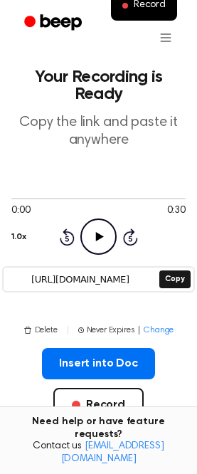 The width and height of the screenshot is (197, 474). What do you see at coordinates (98, 85) in the screenshot?
I see `h1: Your Recording is Ready` at bounding box center [98, 85].